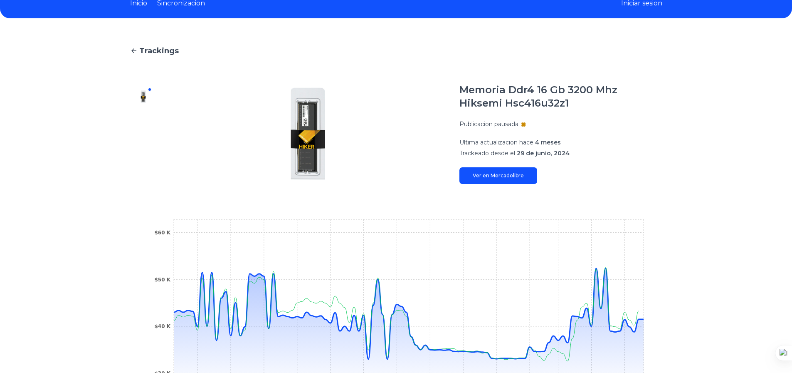 The image size is (792, 373). Describe the element at coordinates (496, 142) in the screenshot. I see `span: Ultima actualizacion hace` at that location.